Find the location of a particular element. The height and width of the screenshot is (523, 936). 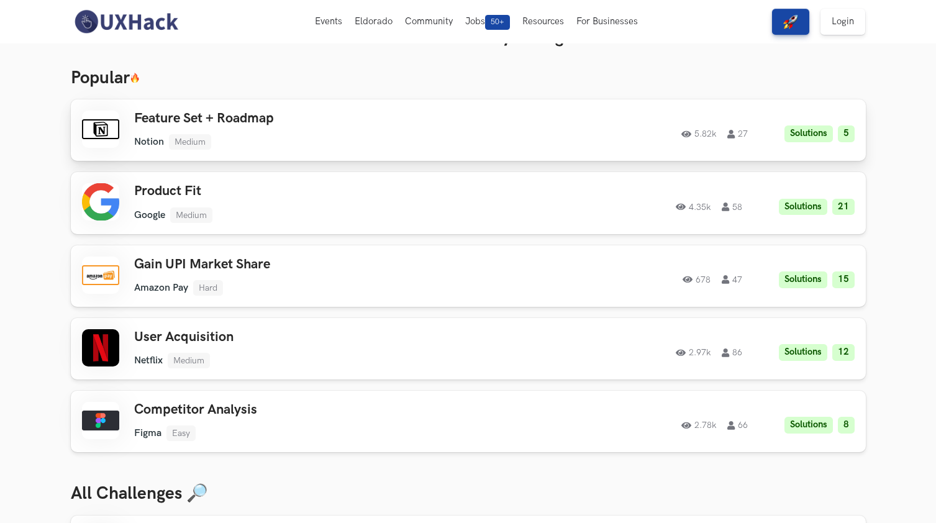

li: Google is located at coordinates (150, 215).